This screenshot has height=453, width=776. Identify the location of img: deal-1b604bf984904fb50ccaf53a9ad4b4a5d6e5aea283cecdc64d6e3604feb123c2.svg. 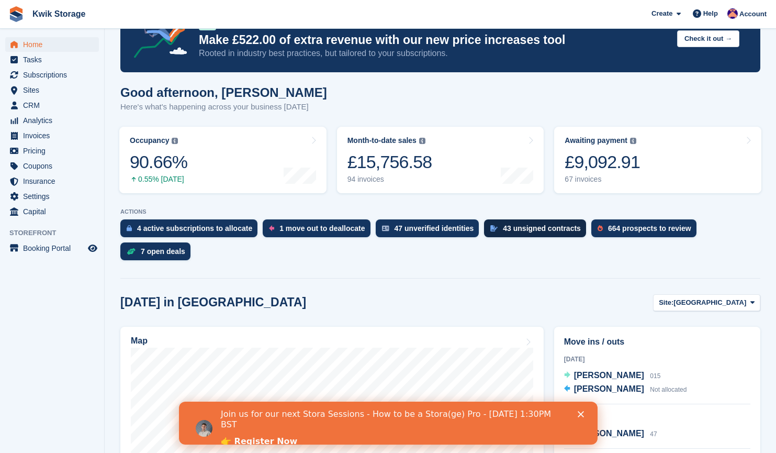
(131, 251).